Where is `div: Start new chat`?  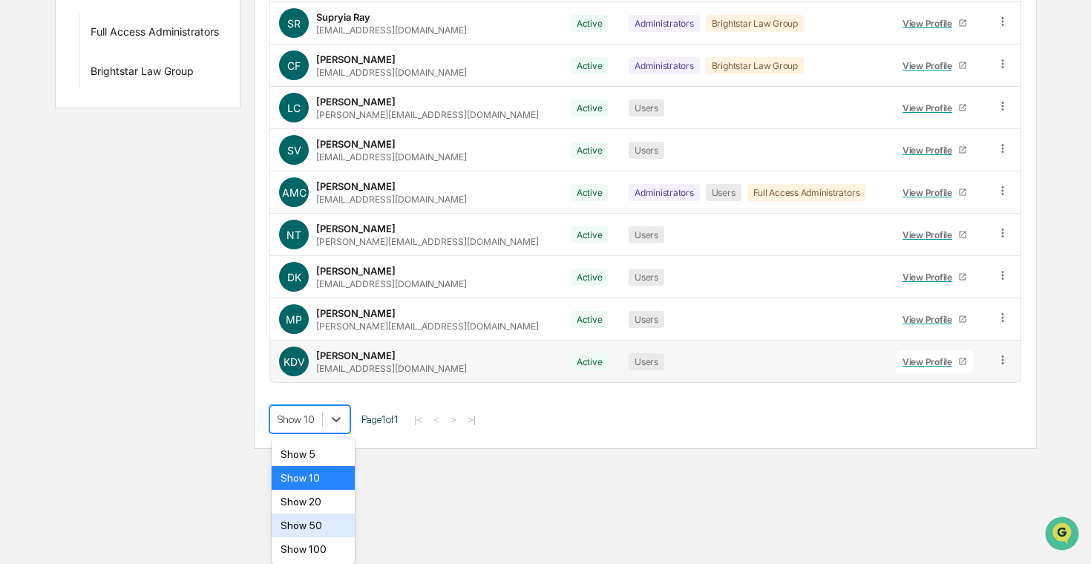
div: Start new chat is located at coordinates (155, 121).